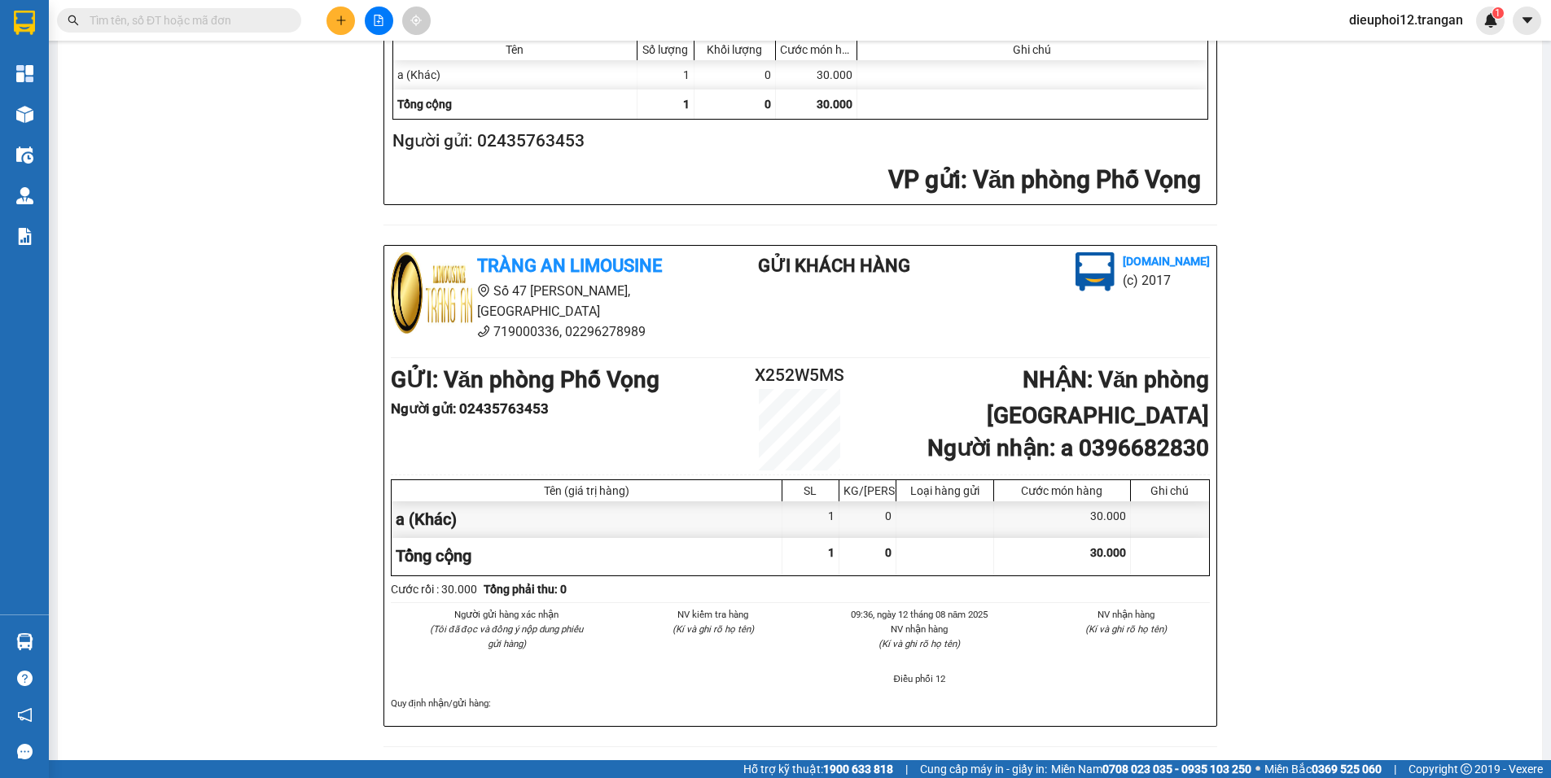  I want to click on div: Số lượng, so click(665, 50).